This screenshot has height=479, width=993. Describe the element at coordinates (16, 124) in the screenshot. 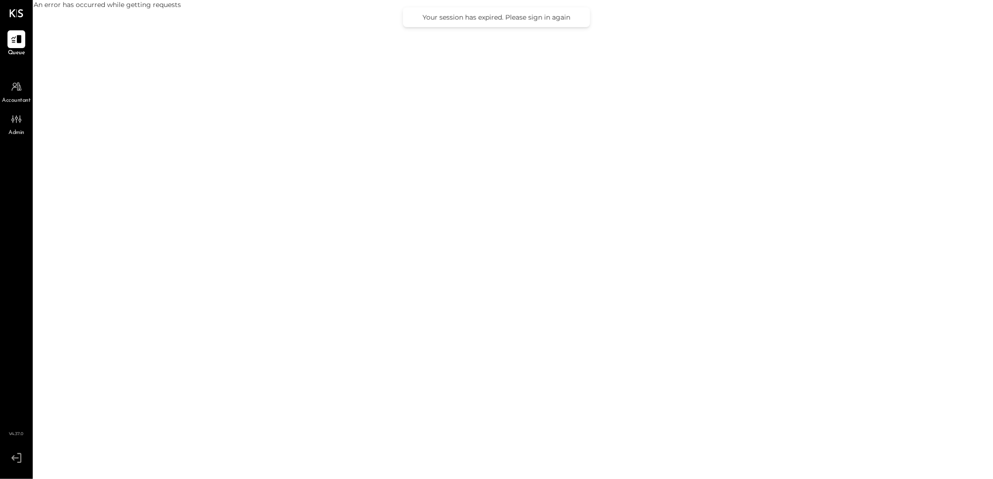

I see `a: Admin` at that location.